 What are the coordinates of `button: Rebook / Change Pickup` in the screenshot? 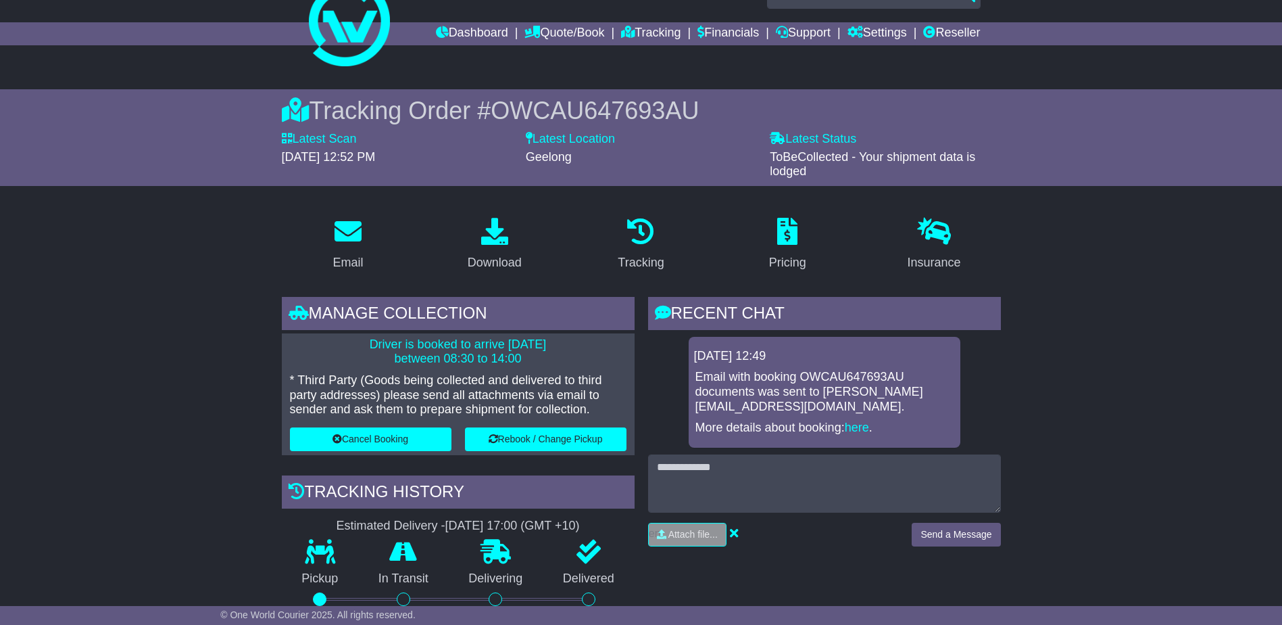 It's located at (545, 439).